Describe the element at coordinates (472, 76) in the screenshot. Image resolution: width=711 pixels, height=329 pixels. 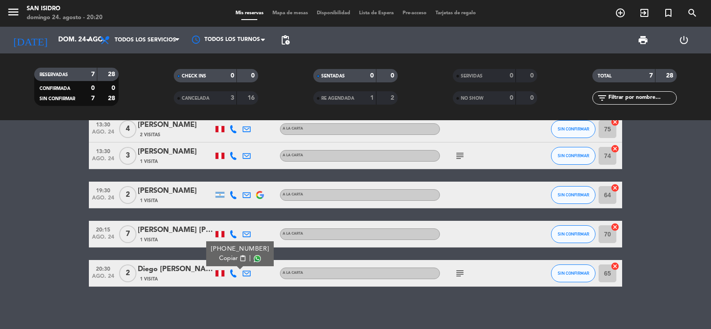
I see `span: SERVIDAS` at that location.